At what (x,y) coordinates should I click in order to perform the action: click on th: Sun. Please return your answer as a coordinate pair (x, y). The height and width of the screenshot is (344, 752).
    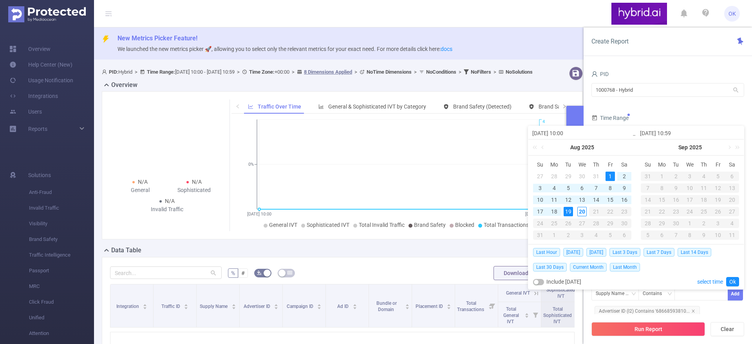
    Looking at the image, I should click on (648, 164).